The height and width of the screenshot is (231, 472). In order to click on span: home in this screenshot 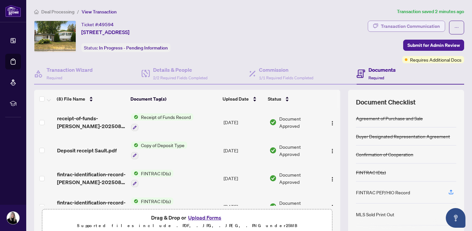, I will do `click(36, 12)`.